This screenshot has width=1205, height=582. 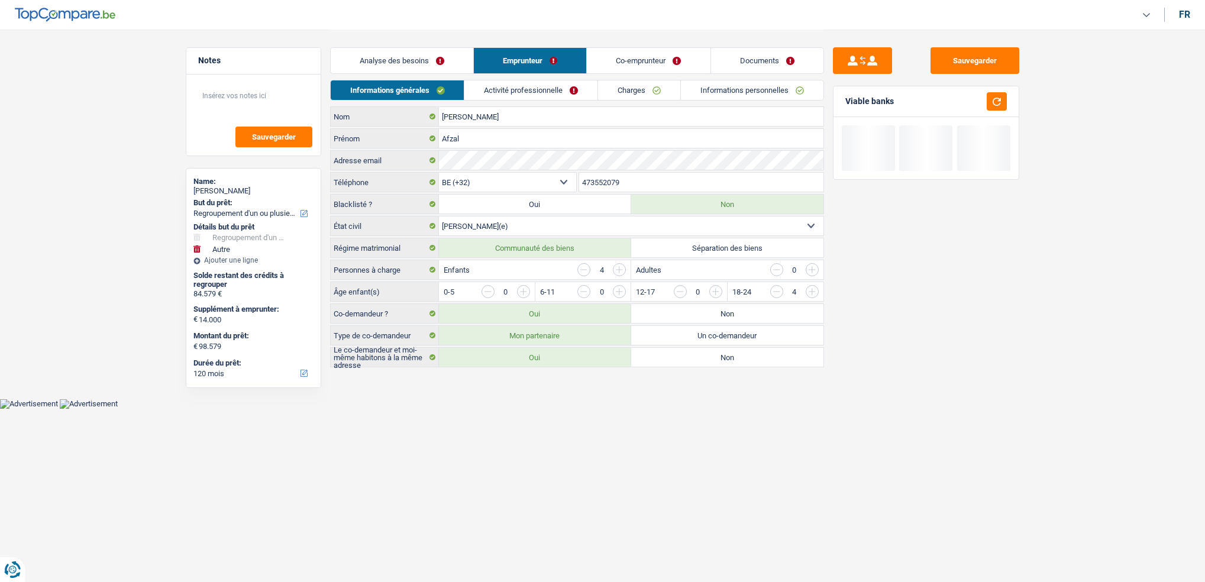 What do you see at coordinates (253, 182) in the screenshot?
I see `div: Name:` at bounding box center [253, 182].